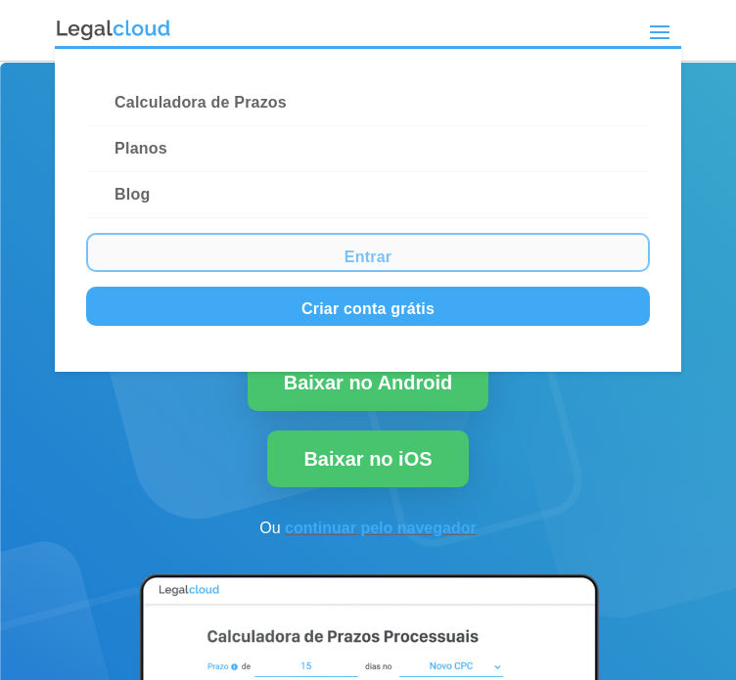 This screenshot has width=736, height=680. I want to click on a: Entrar, so click(367, 252).